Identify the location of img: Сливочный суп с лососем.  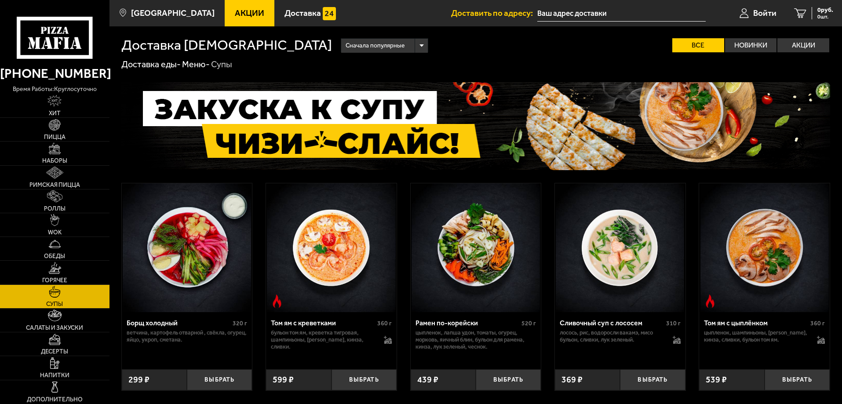
(620, 248).